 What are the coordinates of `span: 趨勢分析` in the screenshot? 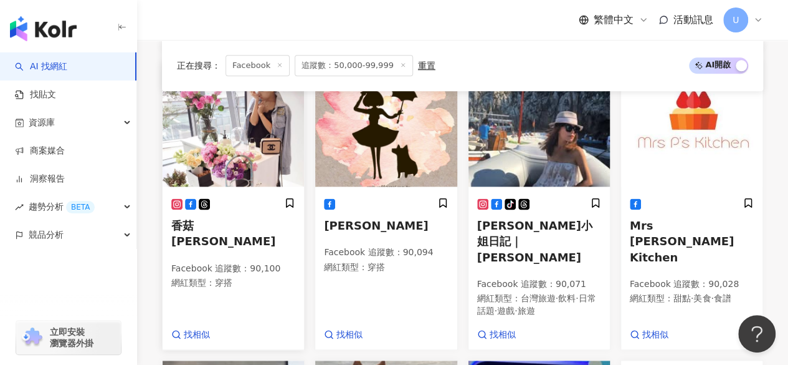 It's located at (62, 206).